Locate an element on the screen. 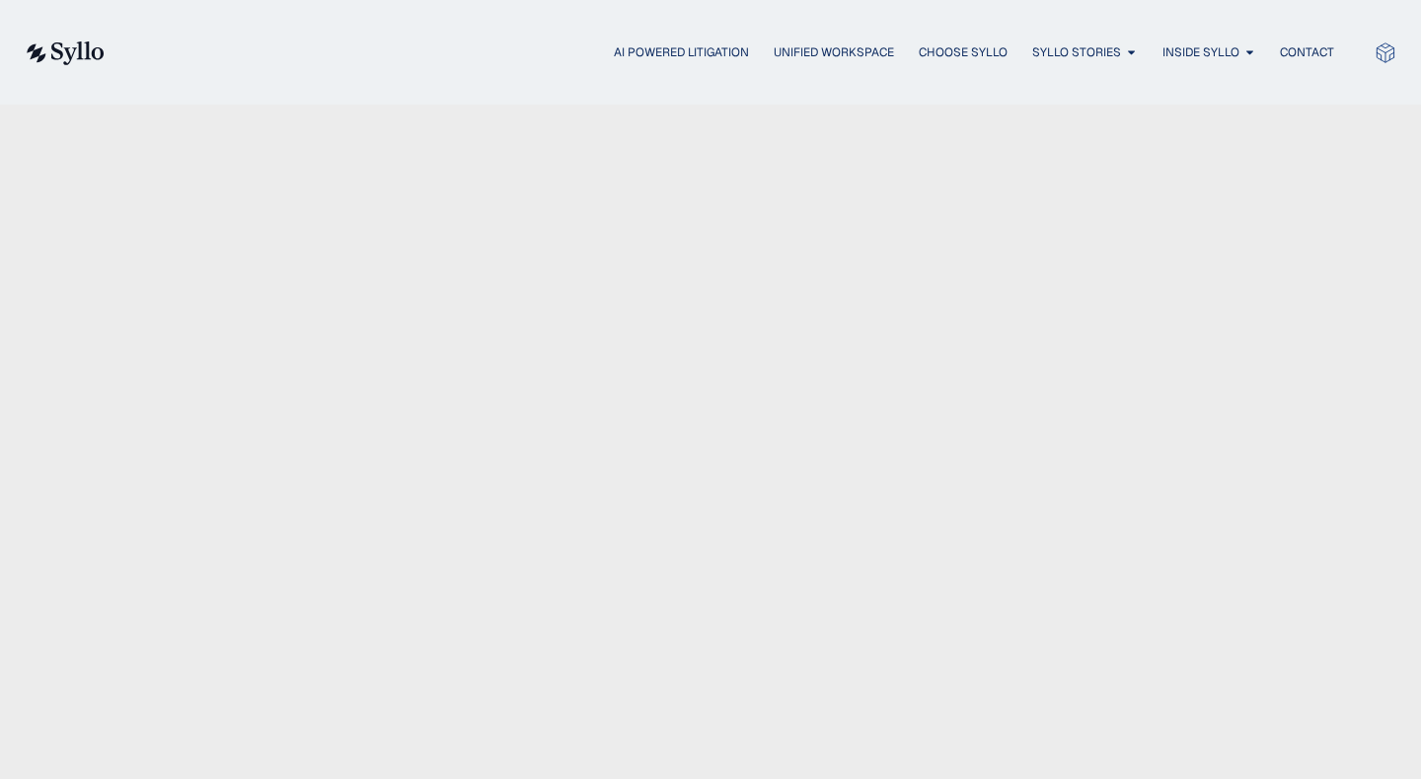 The height and width of the screenshot is (779, 1421). a: Syllo Stories is located at coordinates (1077, 52).